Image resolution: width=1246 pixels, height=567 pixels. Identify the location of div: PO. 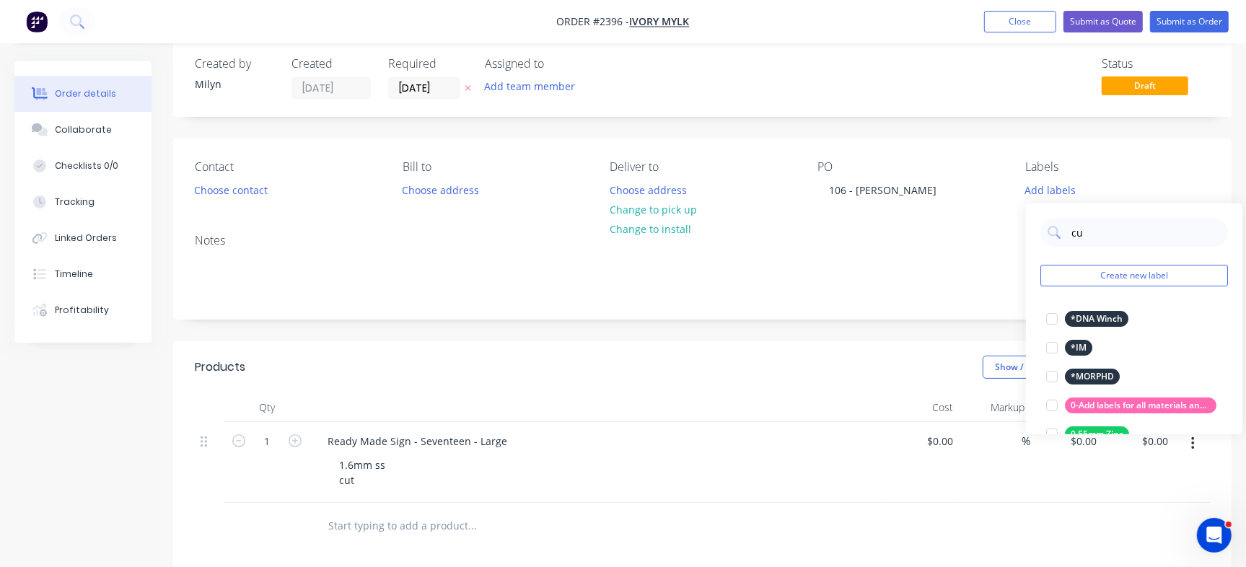
(910, 167).